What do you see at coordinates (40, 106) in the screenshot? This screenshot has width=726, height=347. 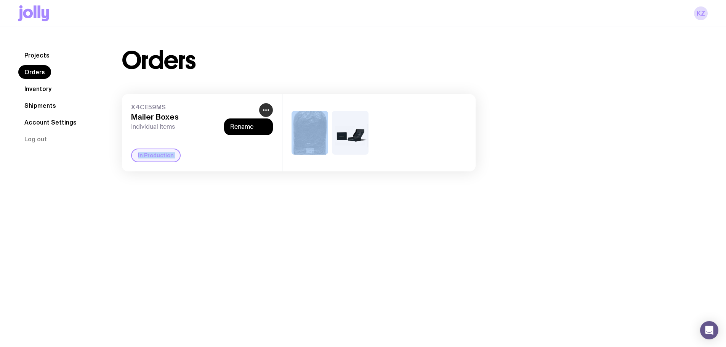 I see `a: Shipments` at bounding box center [40, 106].